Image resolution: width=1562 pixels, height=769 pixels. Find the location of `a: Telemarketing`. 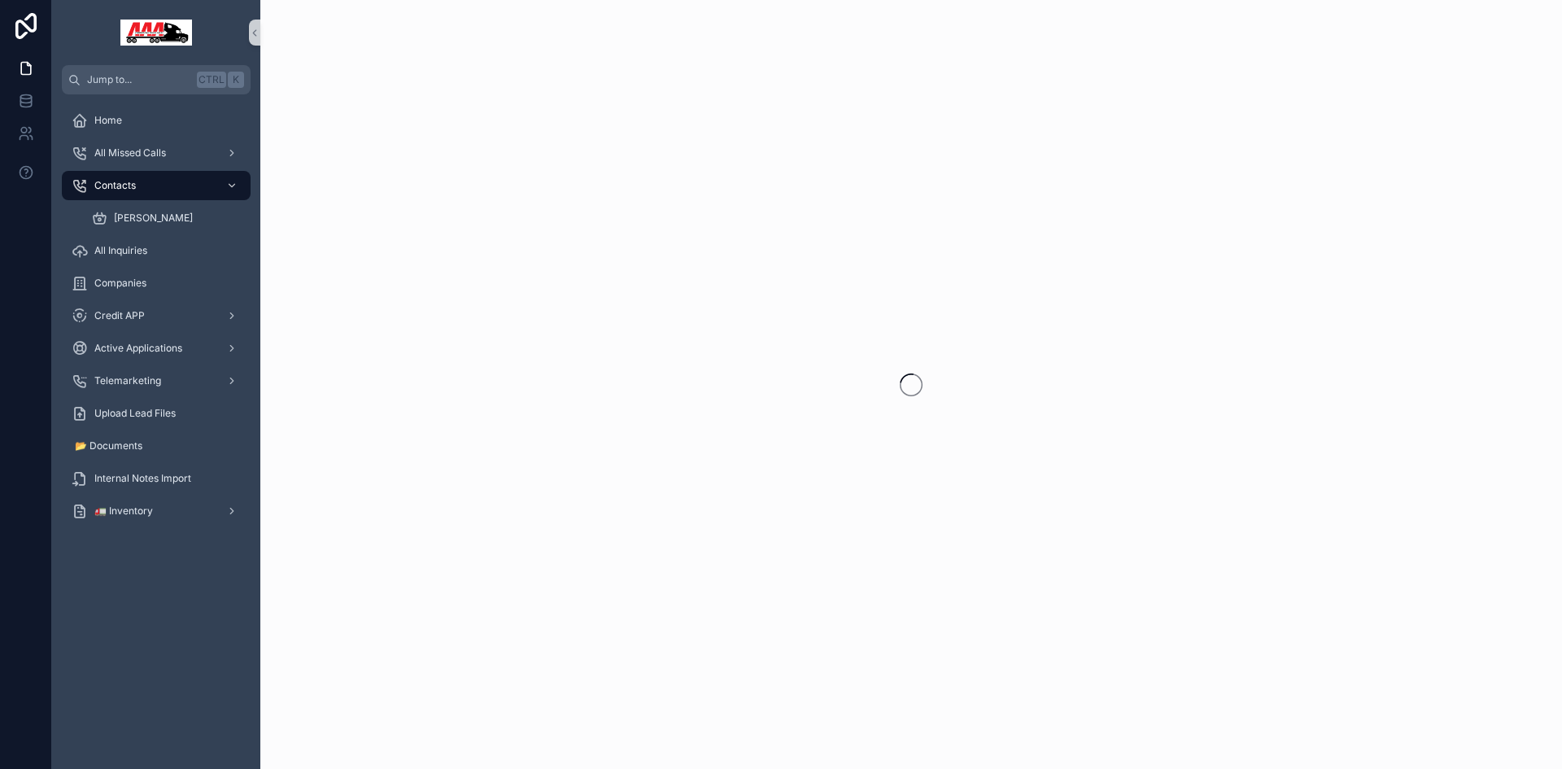

a: Telemarketing is located at coordinates (156, 381).